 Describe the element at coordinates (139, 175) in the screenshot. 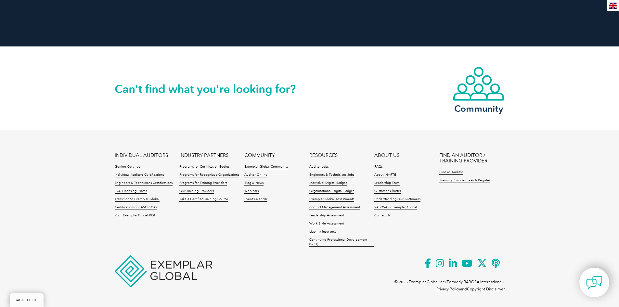

I see `a: Individual Auditors Certifications` at that location.